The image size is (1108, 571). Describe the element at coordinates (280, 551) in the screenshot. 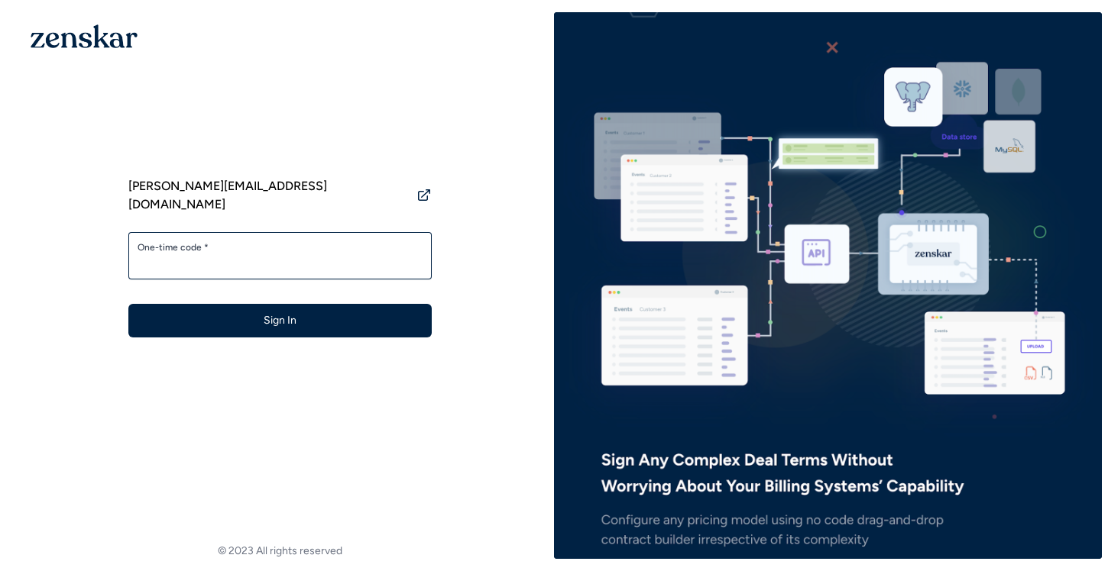

I see `footer: © 2023 All rights reserved` at that location.